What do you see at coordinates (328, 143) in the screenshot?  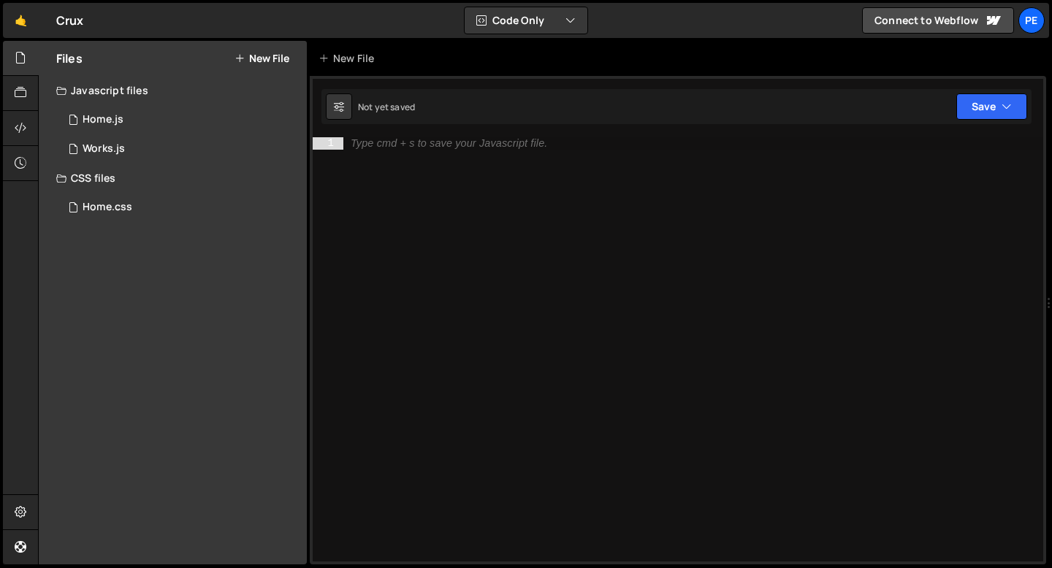 I see `div: 1` at bounding box center [328, 143].